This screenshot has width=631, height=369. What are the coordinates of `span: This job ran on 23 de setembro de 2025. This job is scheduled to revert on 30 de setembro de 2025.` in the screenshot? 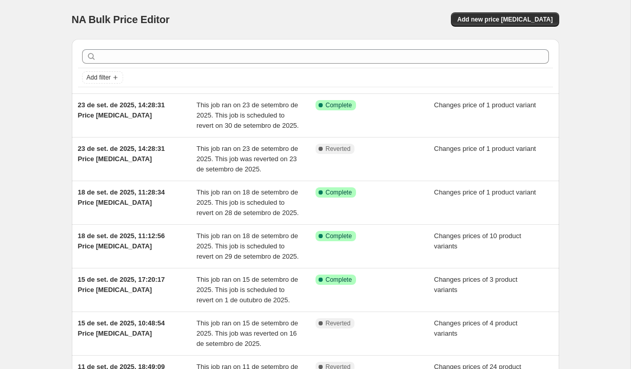 It's located at (247, 115).